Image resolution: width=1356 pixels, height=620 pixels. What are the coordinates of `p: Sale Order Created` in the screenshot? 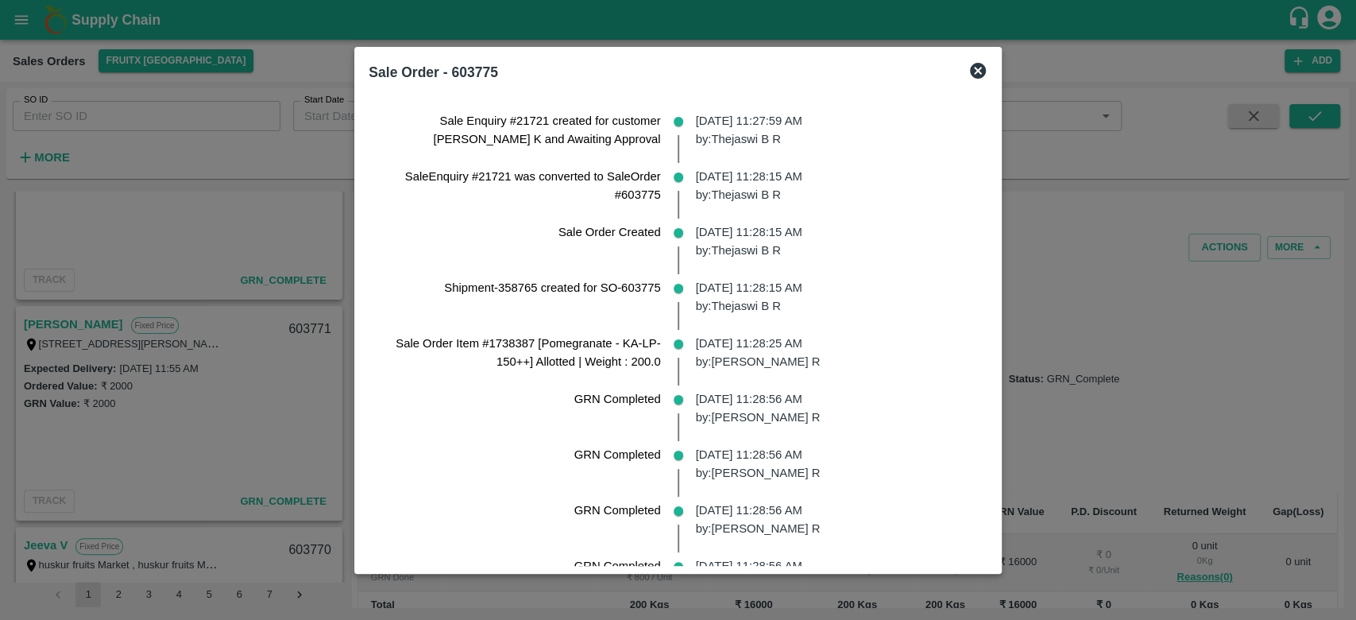 It's located at (520, 232).